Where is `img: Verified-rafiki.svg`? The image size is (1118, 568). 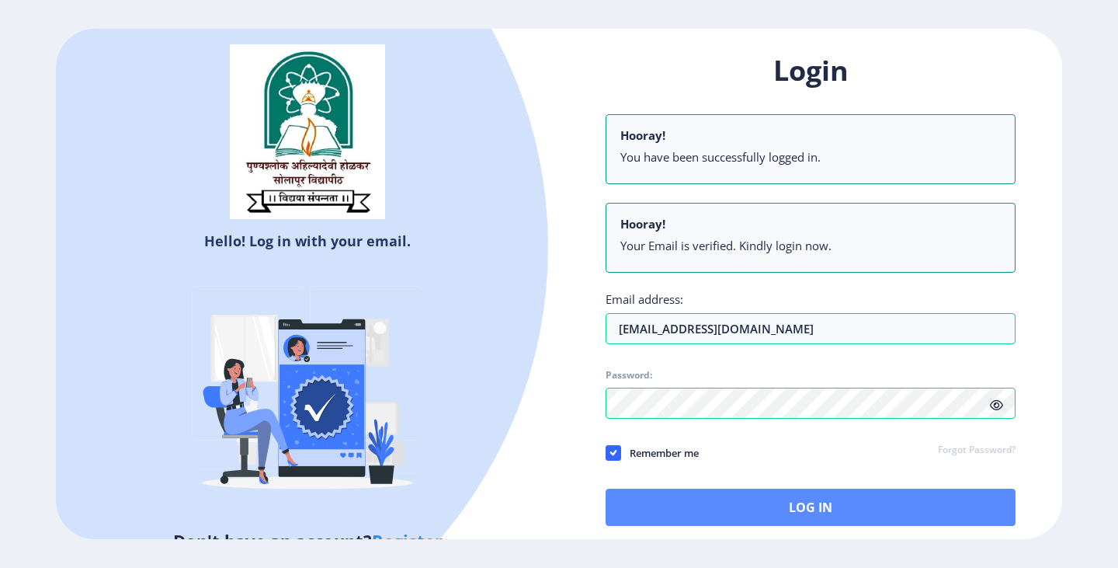
img: Verified-rafiki.svg is located at coordinates (308, 392).